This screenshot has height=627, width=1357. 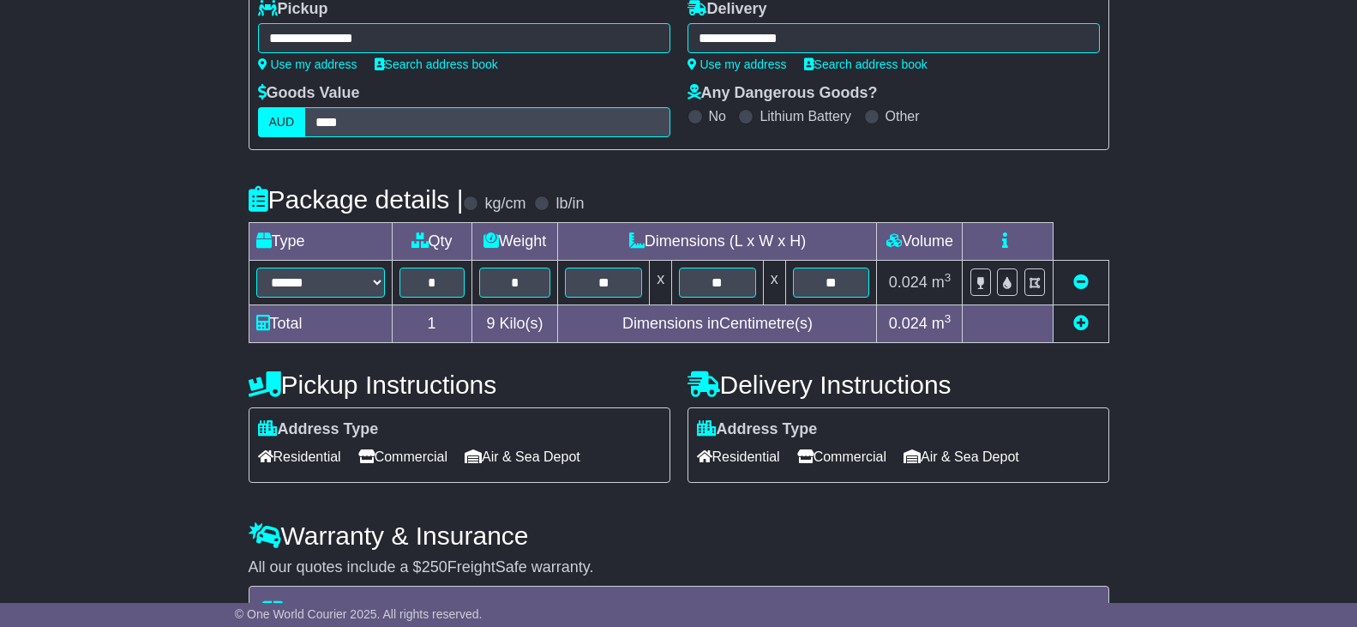 I want to click on label: Goods Value, so click(x=309, y=93).